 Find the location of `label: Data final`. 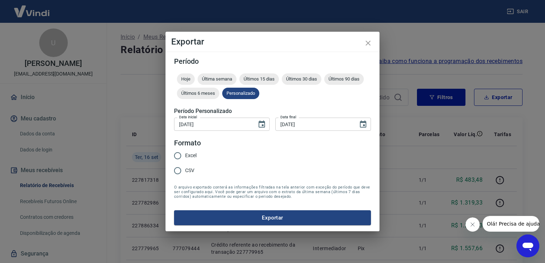

label: Data final is located at coordinates (288, 117).